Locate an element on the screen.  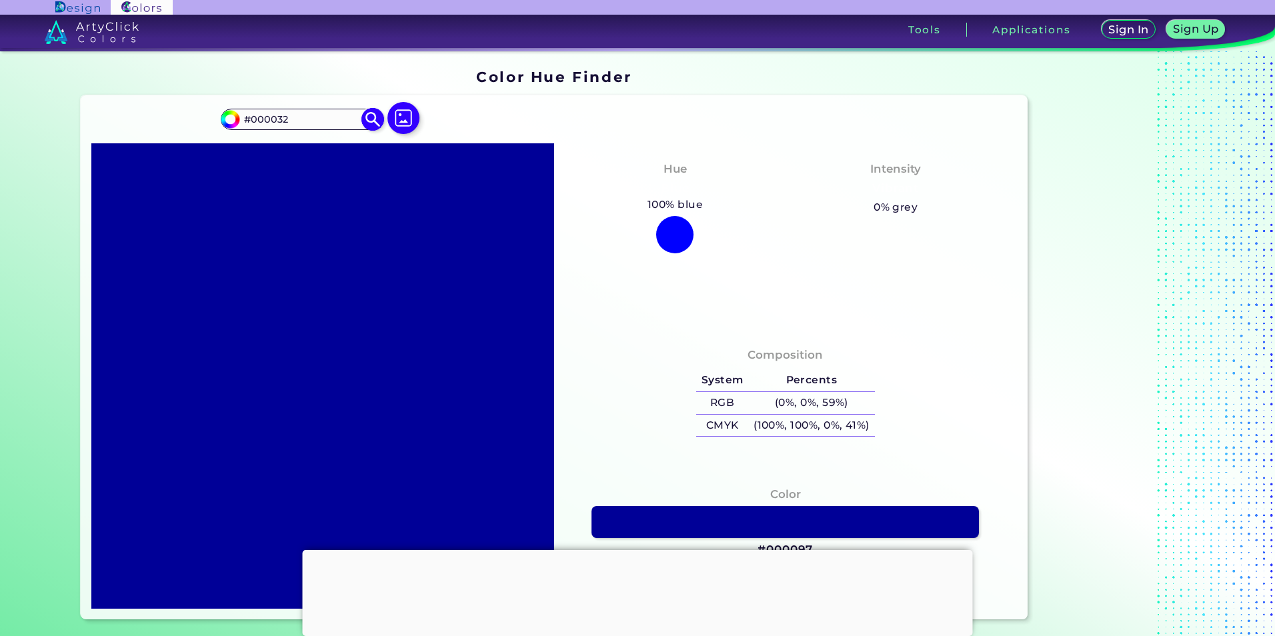
a: Sign In is located at coordinates (1129, 30).